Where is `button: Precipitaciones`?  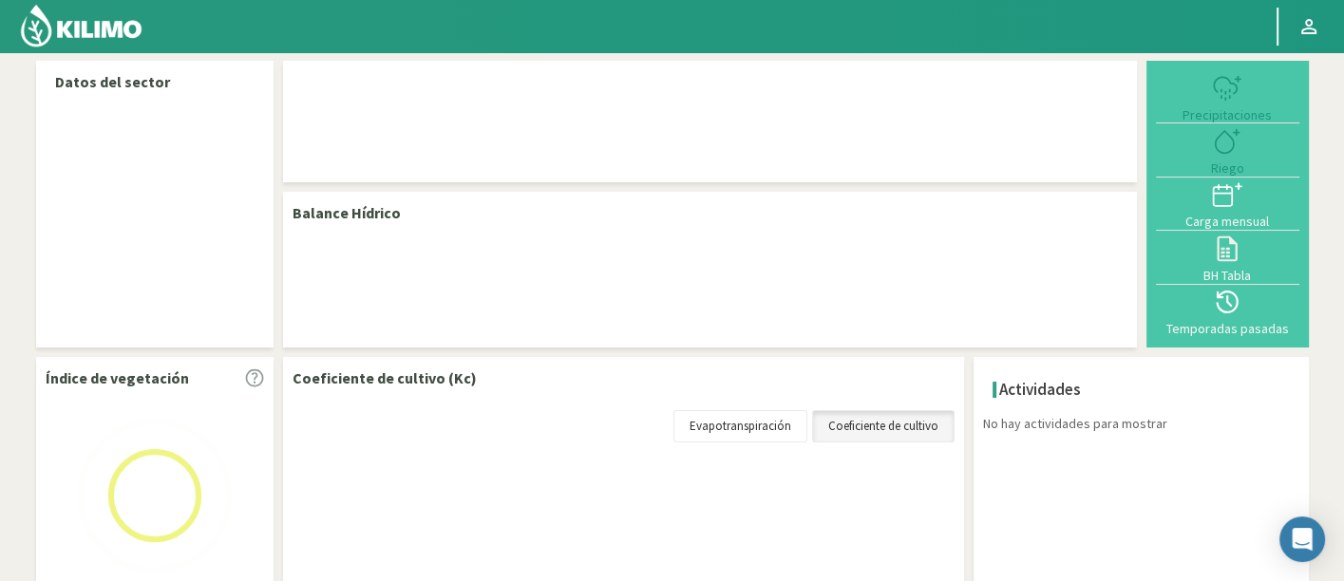
button: Precipitaciones is located at coordinates (1227, 97).